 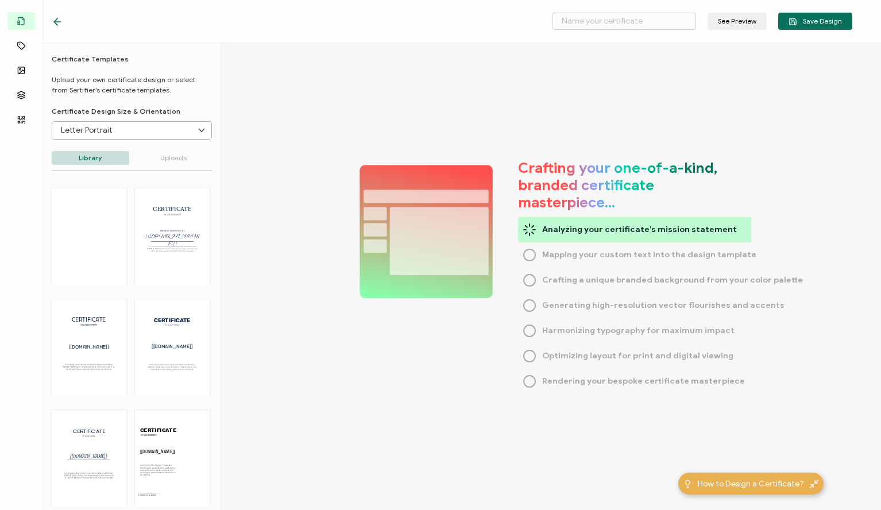 What do you see at coordinates (639, 230) in the screenshot?
I see `span: Analyzing your certificate’s mission statement` at bounding box center [639, 230].